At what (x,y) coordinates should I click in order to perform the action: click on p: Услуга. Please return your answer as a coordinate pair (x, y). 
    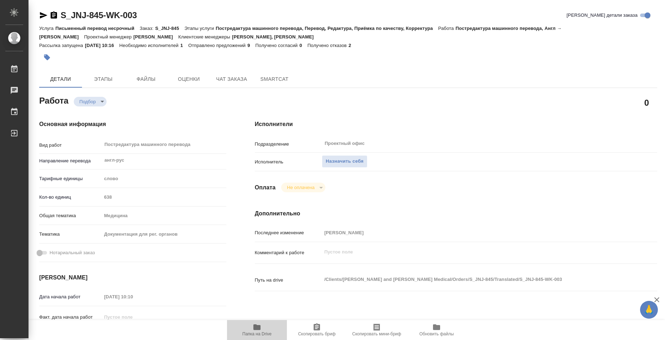
    Looking at the image, I should click on (47, 28).